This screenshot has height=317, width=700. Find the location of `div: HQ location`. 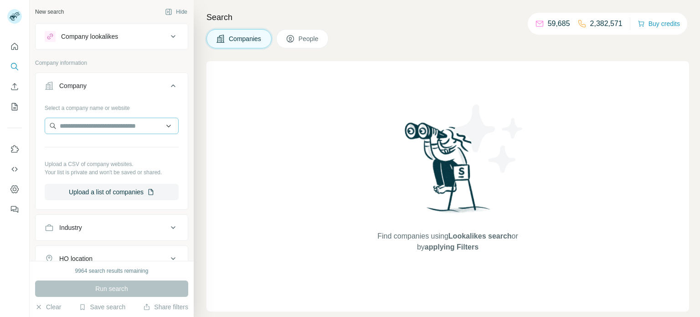

div: HQ location is located at coordinates (76, 258).